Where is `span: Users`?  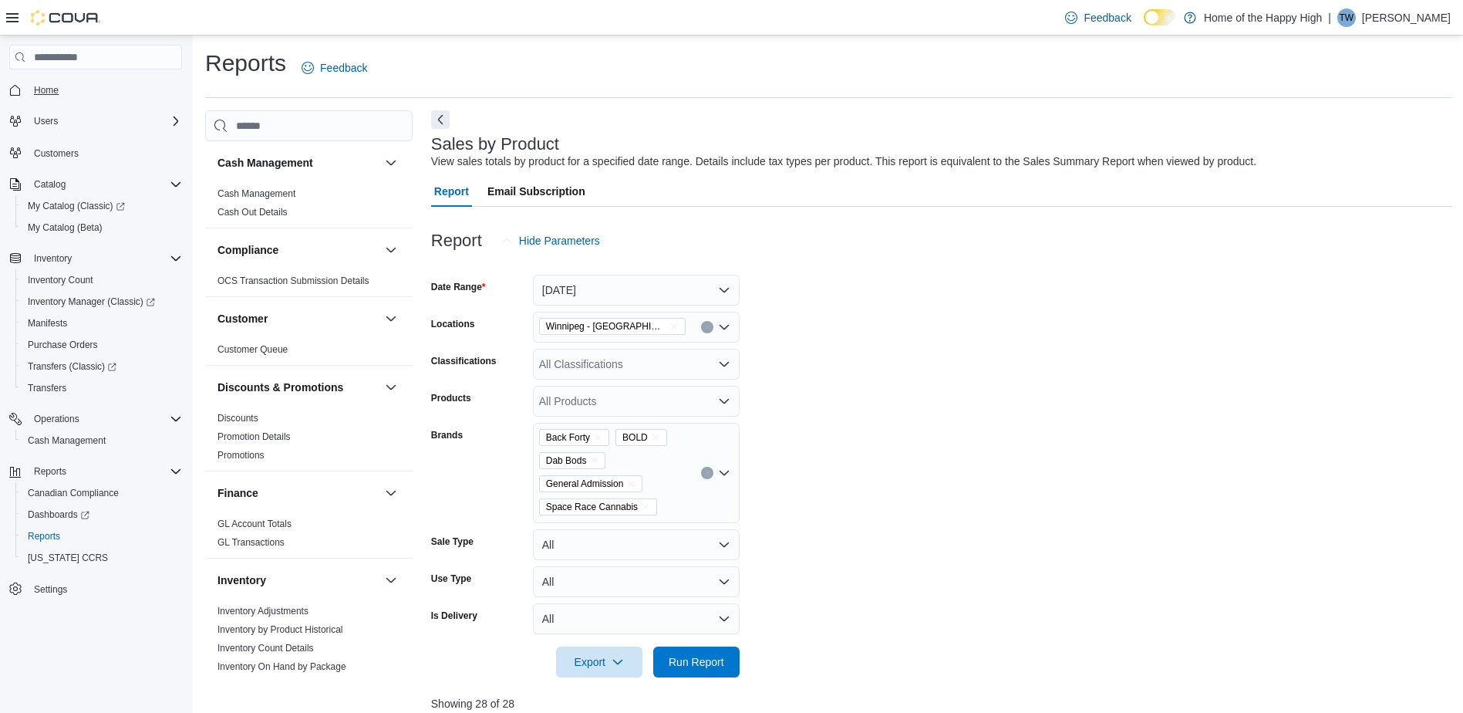 span: Users is located at coordinates (46, 121).